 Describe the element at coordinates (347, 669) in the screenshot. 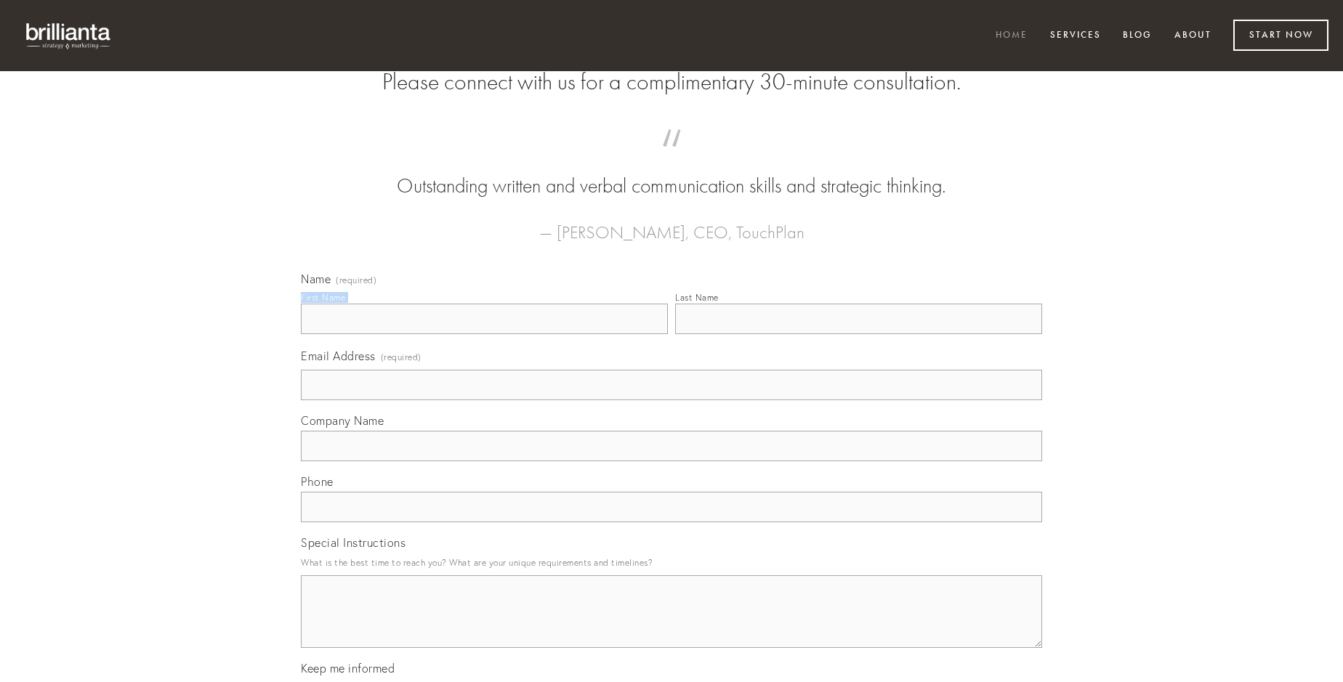

I see `span: Keep me informed` at that location.